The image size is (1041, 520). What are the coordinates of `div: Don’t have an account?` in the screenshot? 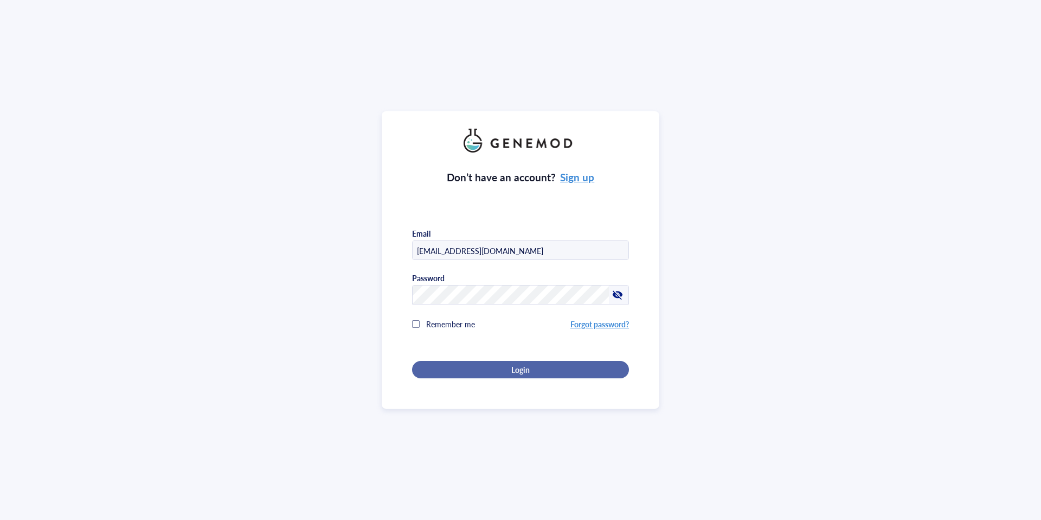 It's located at (521, 177).